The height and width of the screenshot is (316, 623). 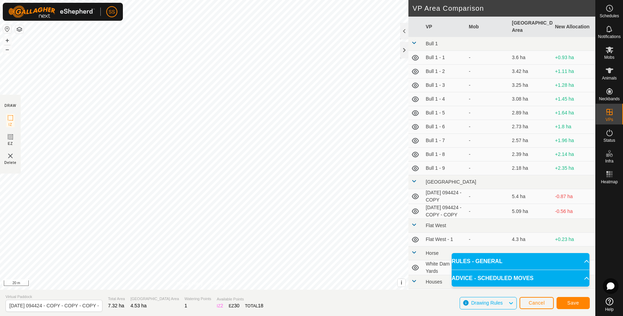 I want to click on td: +0.93 ha, so click(x=574, y=58).